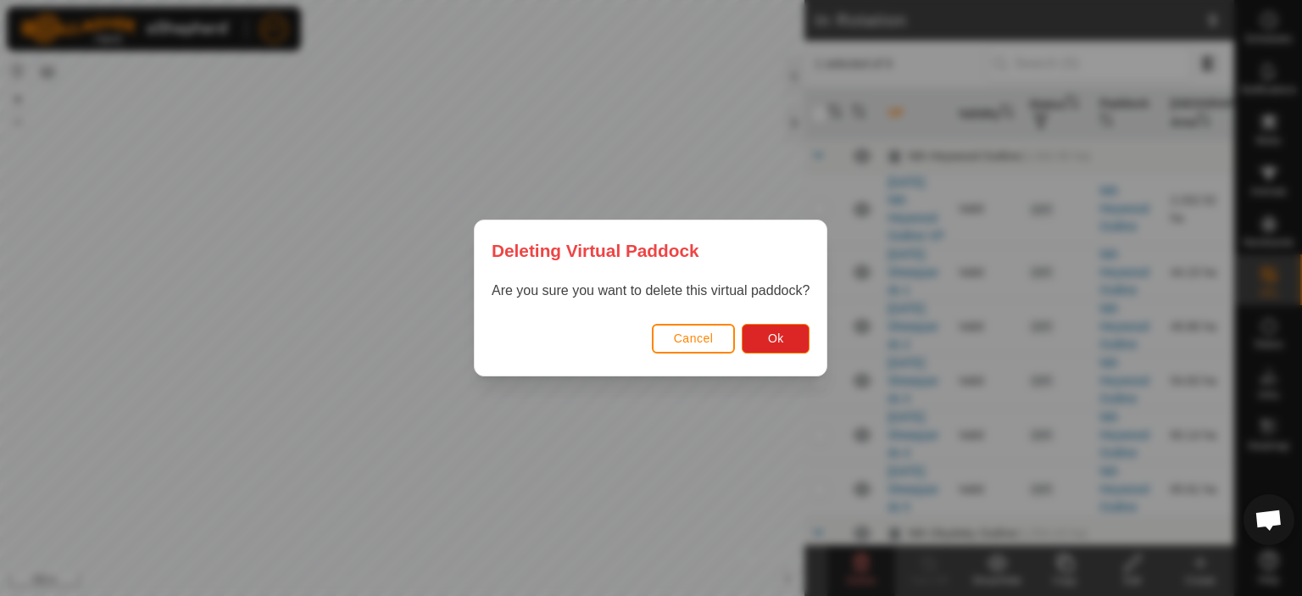 The height and width of the screenshot is (596, 1302). Describe the element at coordinates (776, 338) in the screenshot. I see `button: Ok` at that location.